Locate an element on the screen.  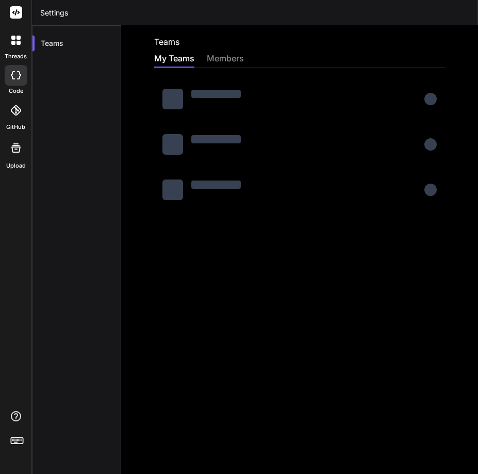
div: My Teams is located at coordinates (174, 59).